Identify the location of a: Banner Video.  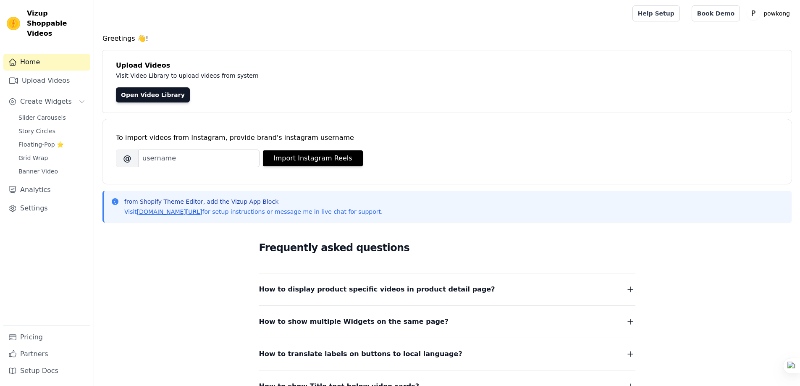
(52, 171).